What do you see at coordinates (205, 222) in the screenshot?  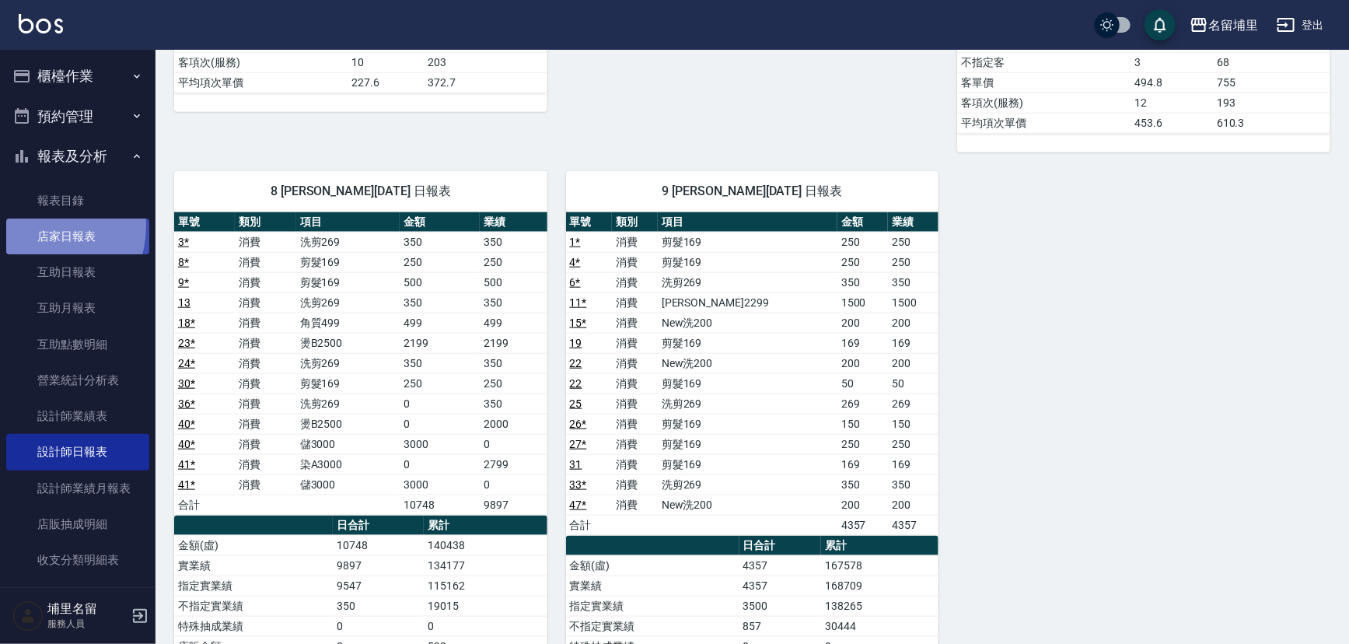 I see `th: 單號` at bounding box center [205, 222].